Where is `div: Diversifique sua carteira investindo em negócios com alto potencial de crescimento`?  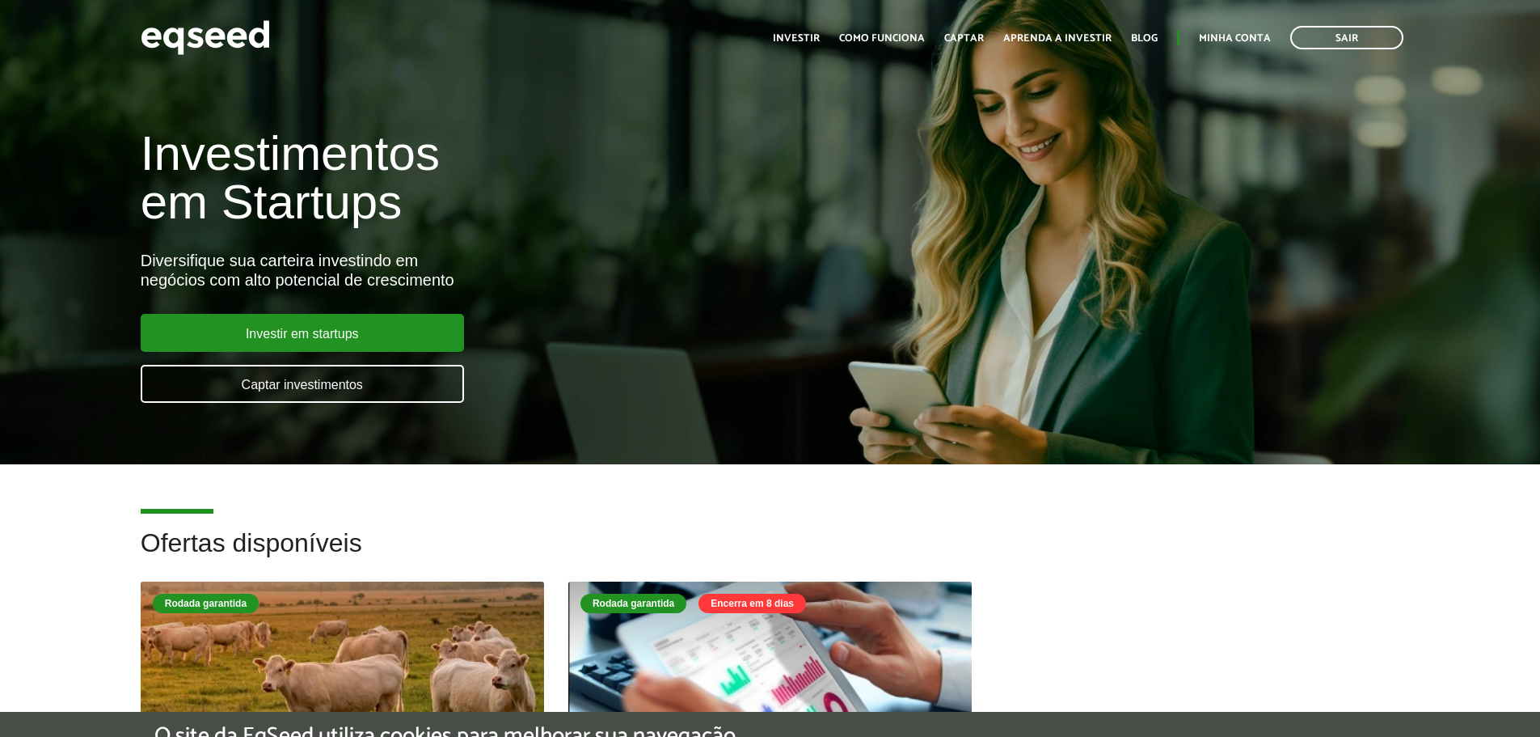
div: Diversifique sua carteira investindo em negócios com alto potencial de crescimento is located at coordinates (513, 270).